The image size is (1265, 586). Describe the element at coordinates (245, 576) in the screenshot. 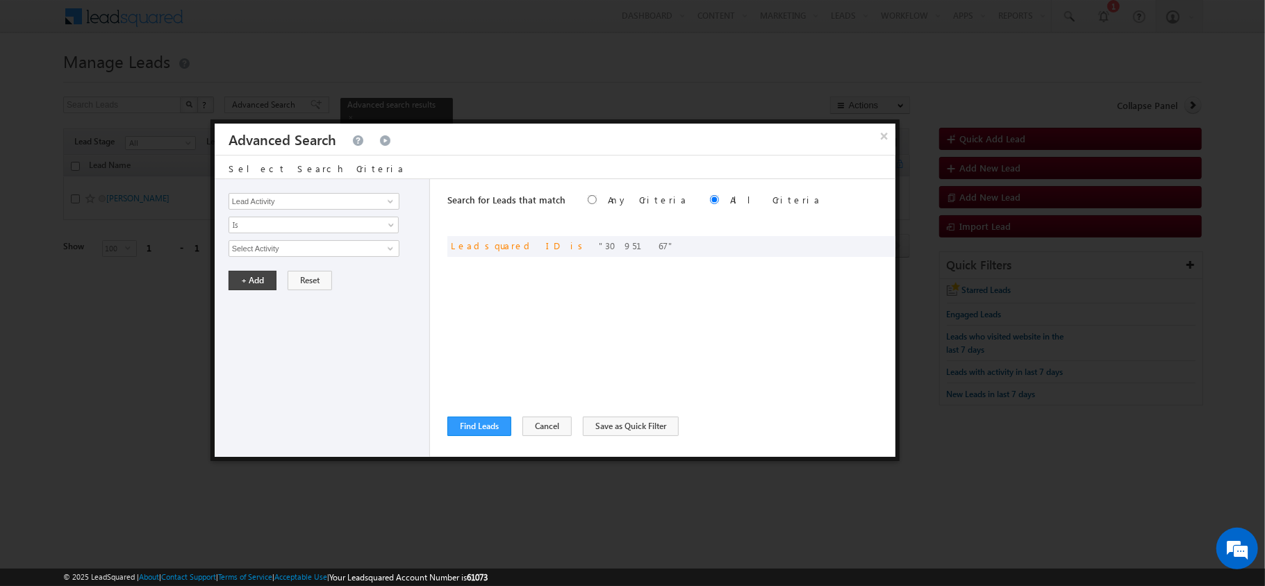

I see `a: Terms of Service` at that location.